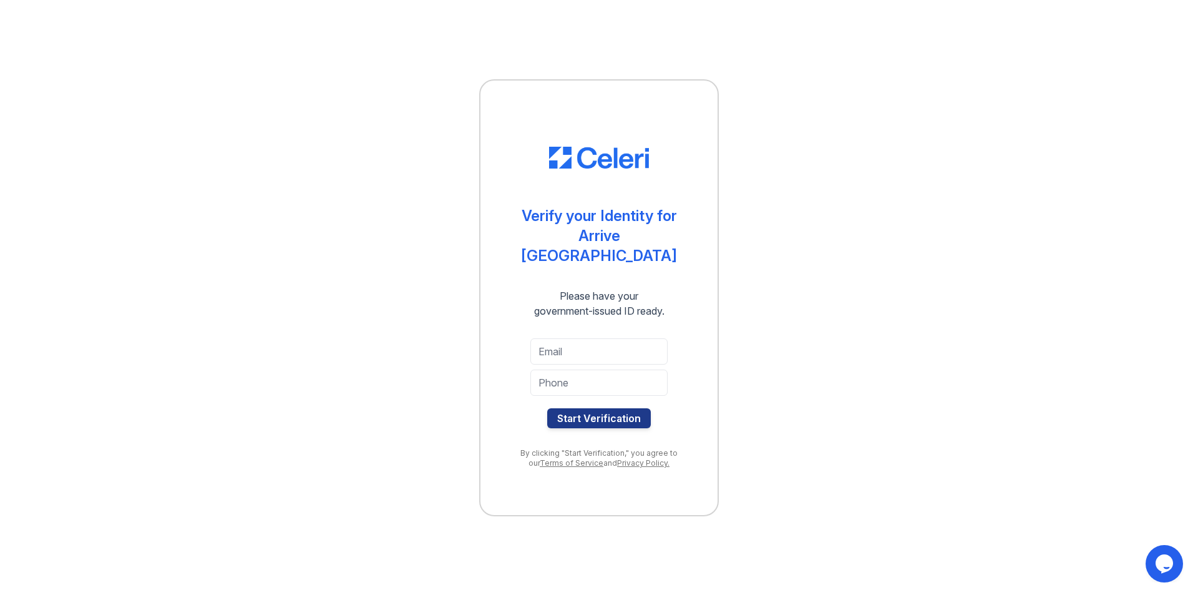 This screenshot has height=595, width=1198. I want to click on input: Phone, so click(599, 383).